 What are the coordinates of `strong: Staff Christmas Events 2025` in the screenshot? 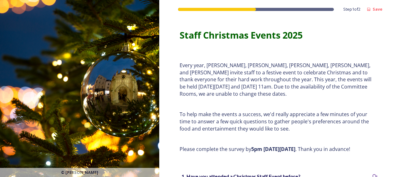 It's located at (241, 35).